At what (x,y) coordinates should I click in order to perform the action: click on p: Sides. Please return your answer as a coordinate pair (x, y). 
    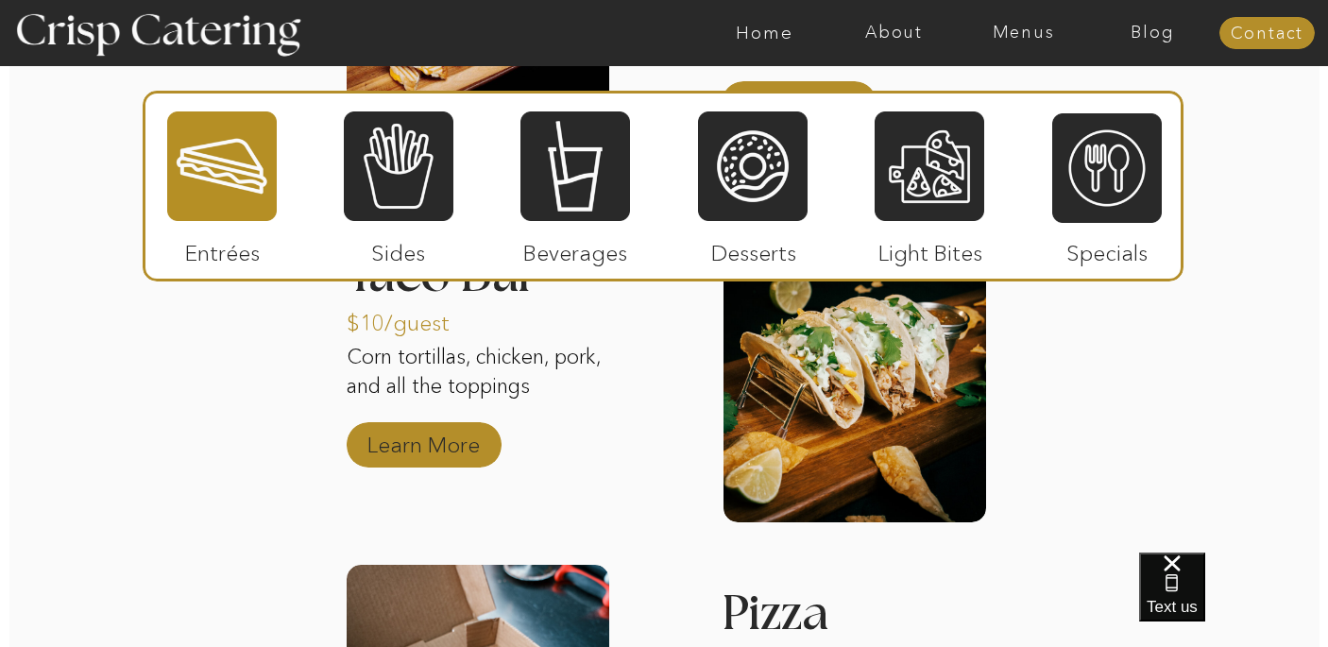
    Looking at the image, I should click on (398, 248).